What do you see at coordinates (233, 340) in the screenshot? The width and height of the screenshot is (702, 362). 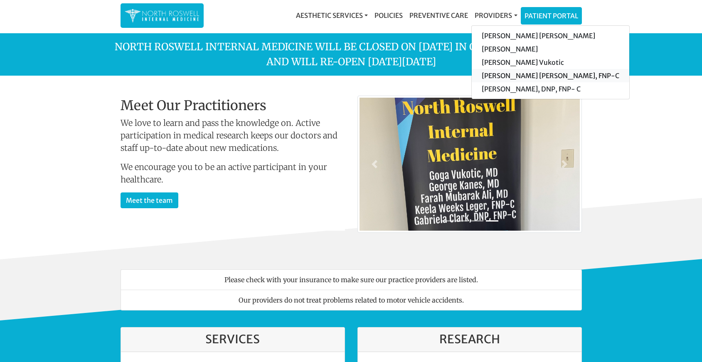 I see `h3: Services` at bounding box center [233, 340].